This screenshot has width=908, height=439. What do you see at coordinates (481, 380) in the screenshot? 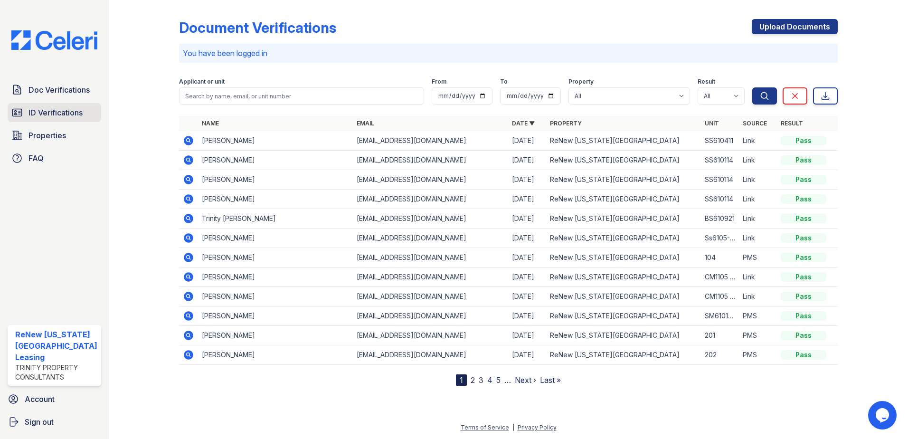
I see `a: 3` at bounding box center [481, 380].